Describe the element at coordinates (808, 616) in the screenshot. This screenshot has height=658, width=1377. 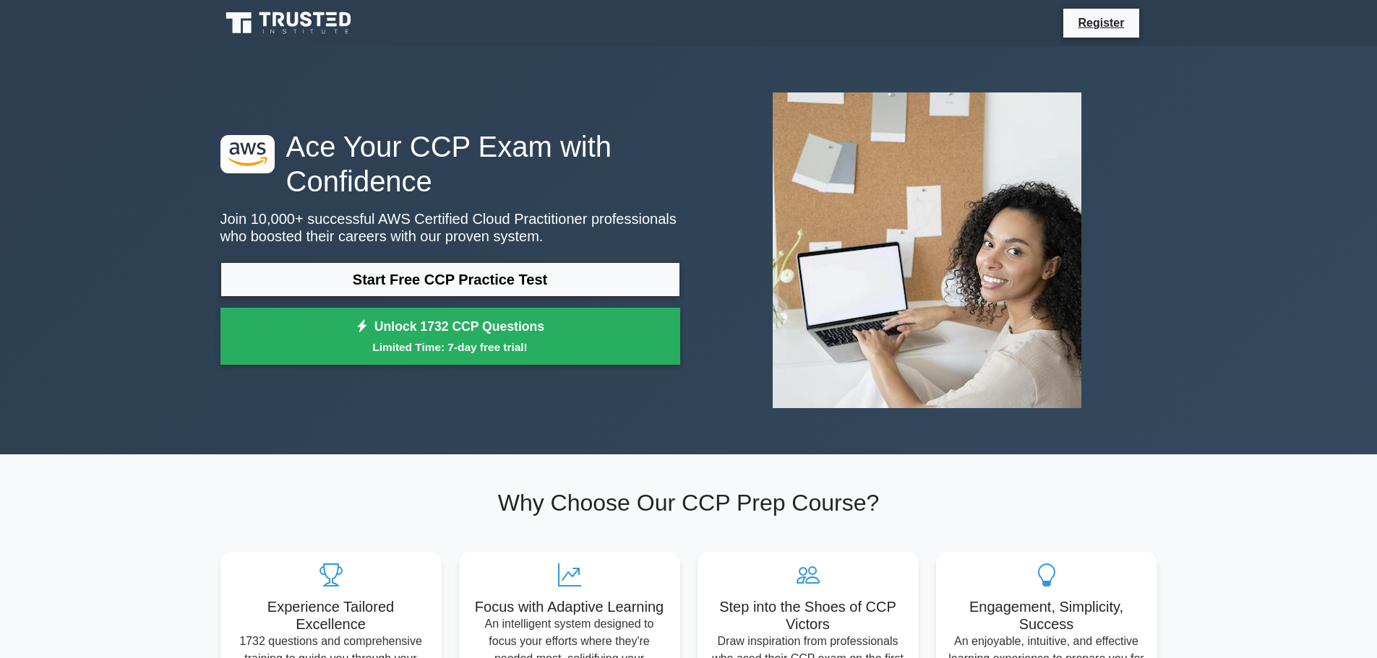
I see `h5: Step into the Shoes of CCP Victors` at that location.